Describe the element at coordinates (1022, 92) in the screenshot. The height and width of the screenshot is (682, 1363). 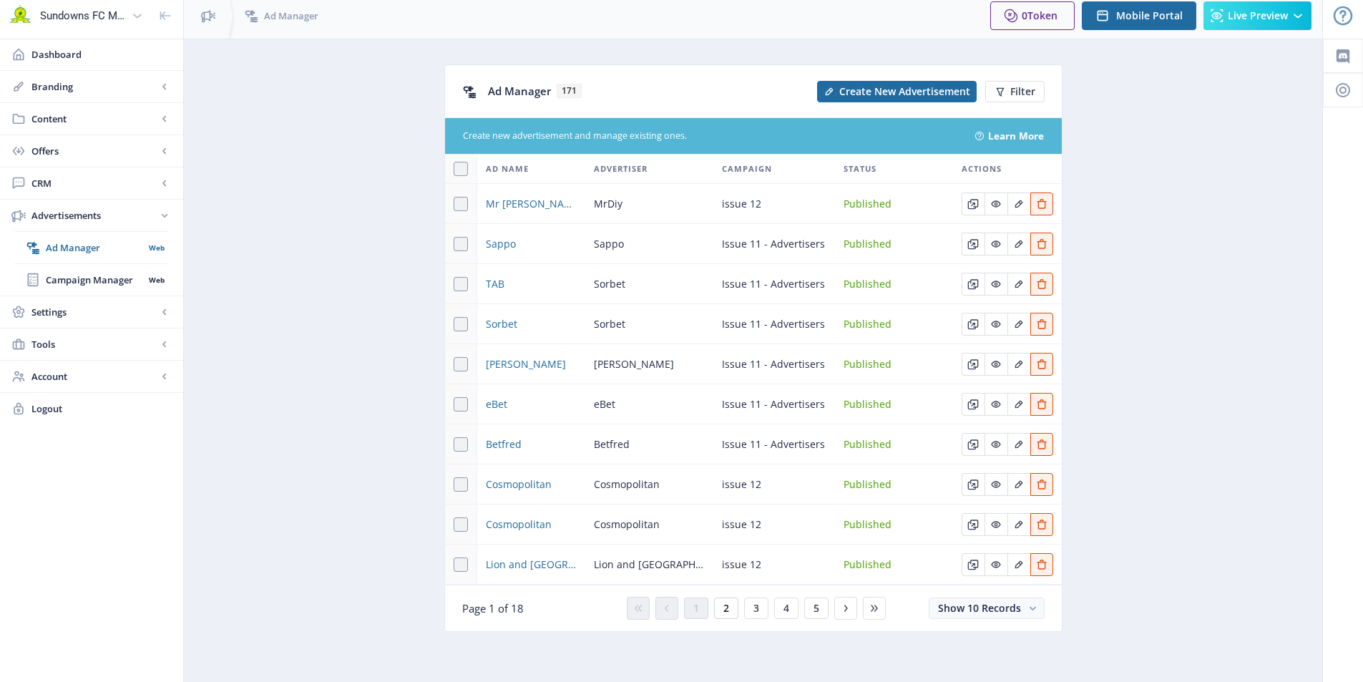
I see `span: Filter` at that location.